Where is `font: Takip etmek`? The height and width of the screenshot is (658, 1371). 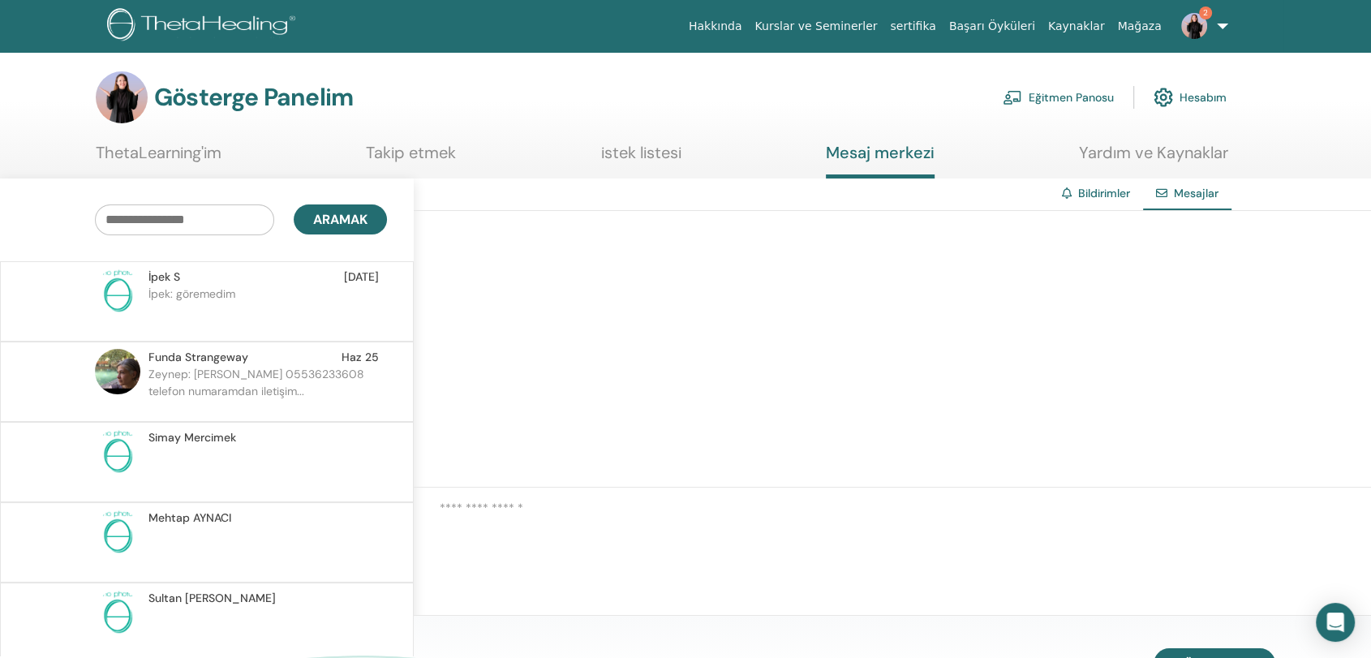
font: Takip etmek is located at coordinates (411, 153).